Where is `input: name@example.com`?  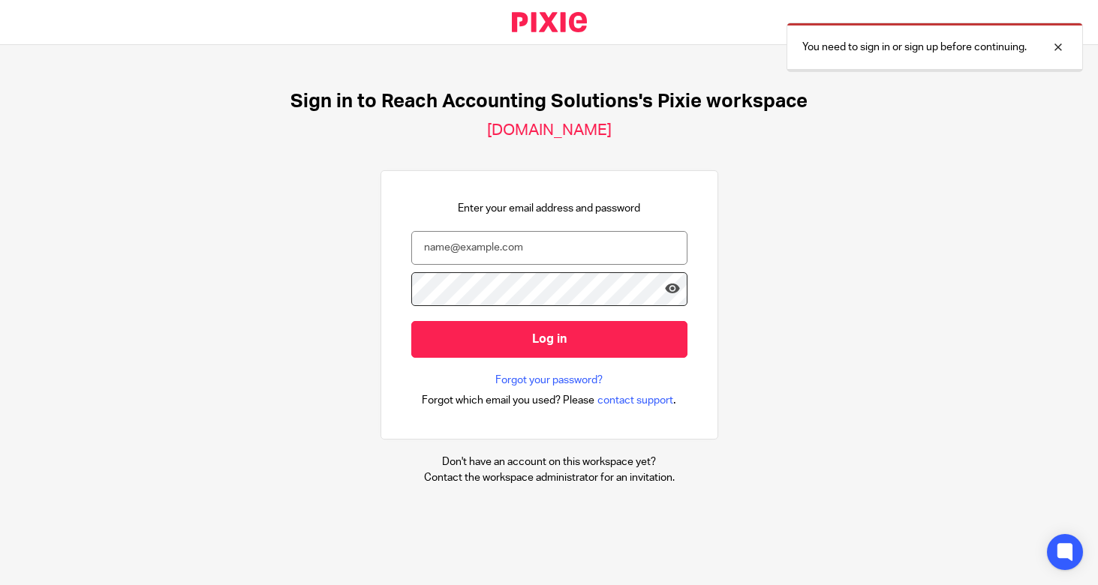
input: name@example.com is located at coordinates (549, 248).